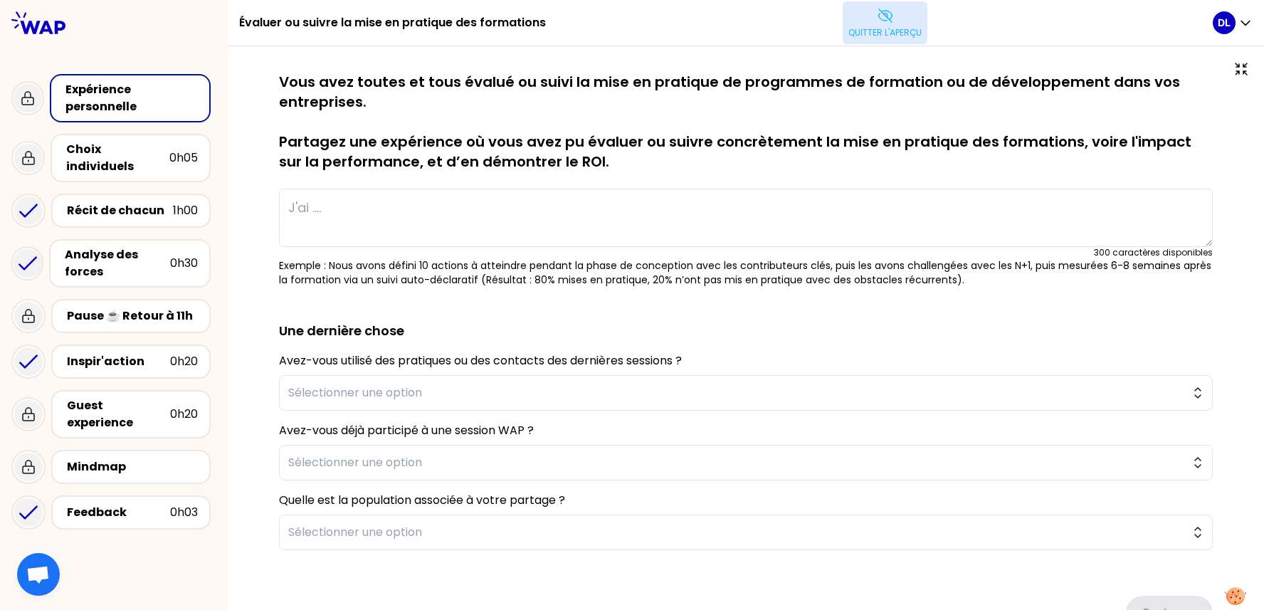 Image resolution: width=1264 pixels, height=610 pixels. What do you see at coordinates (1153, 253) in the screenshot?
I see `div: 300 caractères disponibles` at bounding box center [1153, 253].